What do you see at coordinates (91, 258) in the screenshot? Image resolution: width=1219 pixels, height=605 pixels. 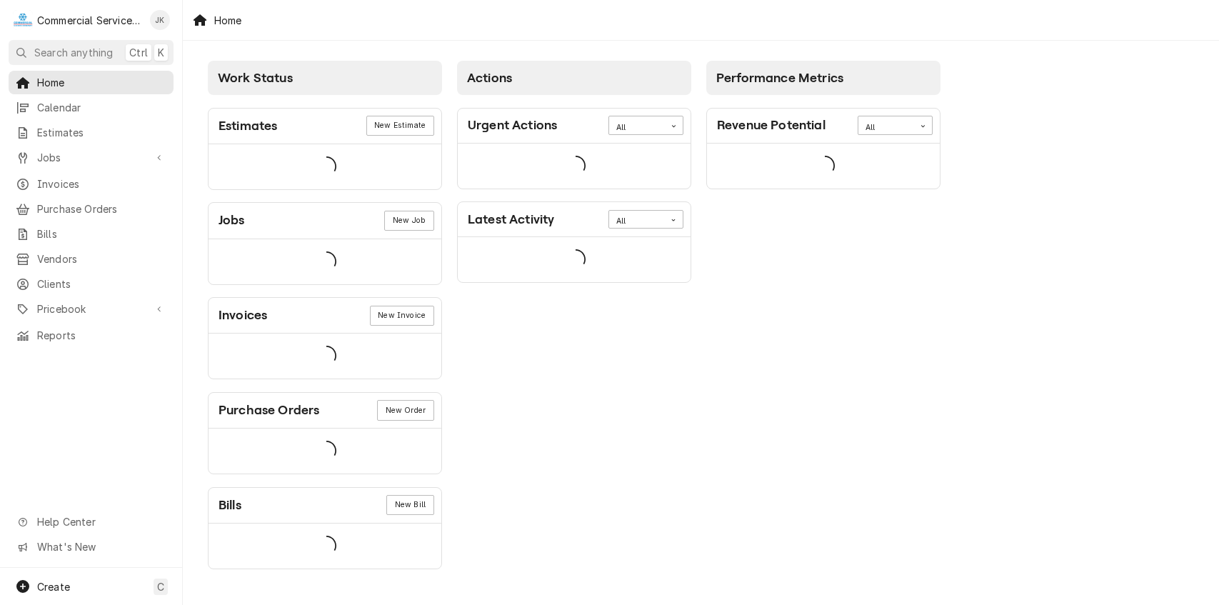 I see `a: Vendors` at bounding box center [91, 258].